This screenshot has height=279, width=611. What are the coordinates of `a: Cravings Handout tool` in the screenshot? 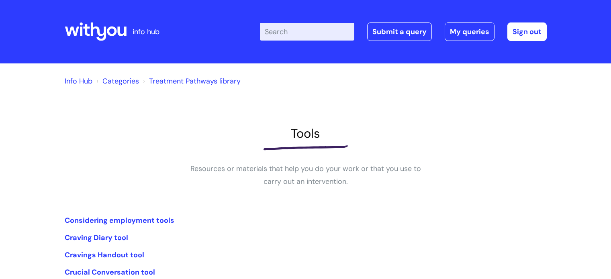 It's located at (104, 255).